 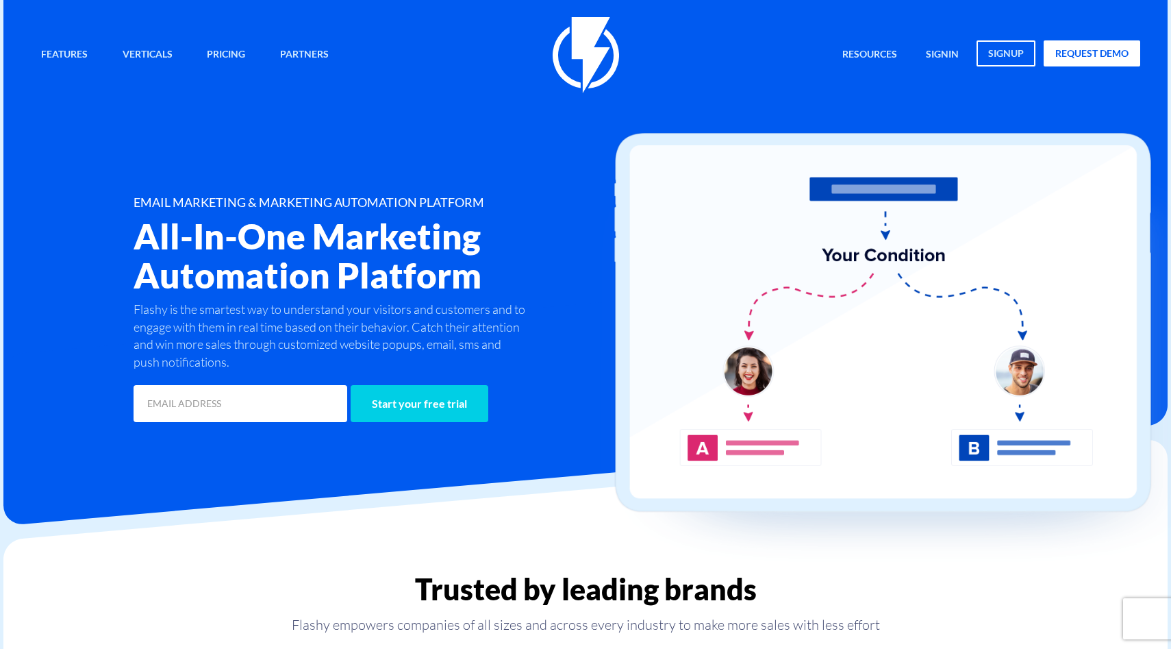 What do you see at coordinates (147, 55) in the screenshot?
I see `a: Verticals` at bounding box center [147, 55].